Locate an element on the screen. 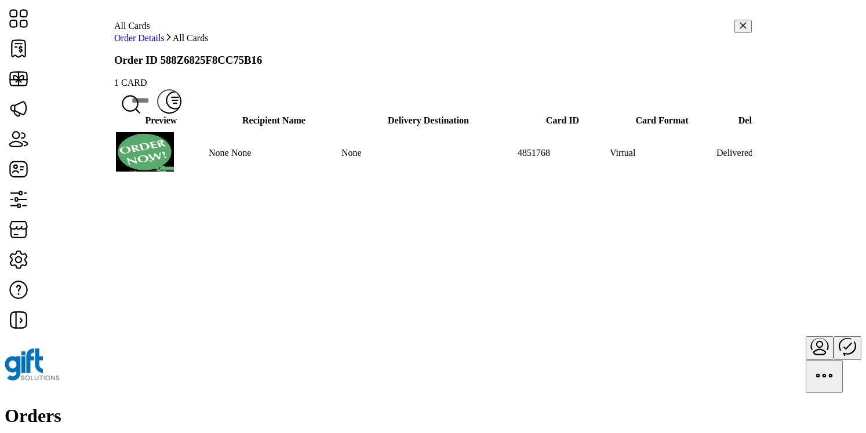 The width and height of the screenshot is (866, 433). span: Preview is located at coordinates (161, 120).